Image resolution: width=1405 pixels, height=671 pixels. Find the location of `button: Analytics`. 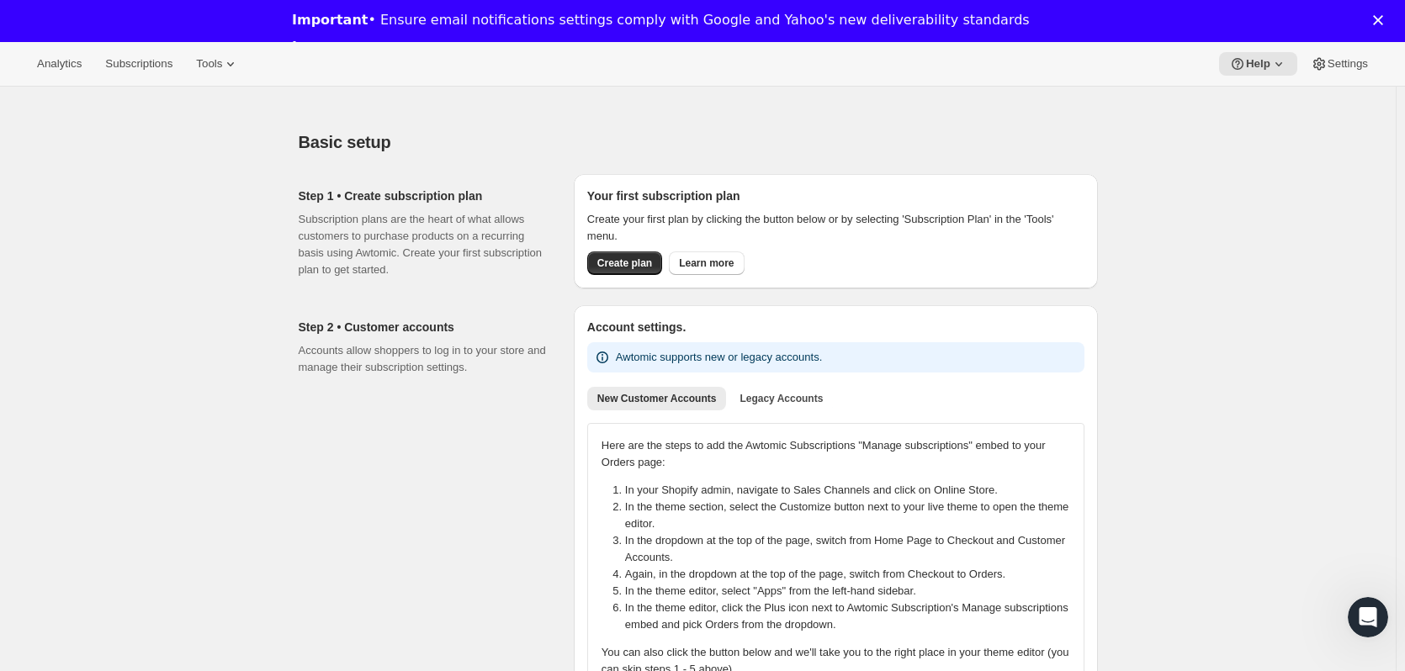

button: Analytics is located at coordinates (59, 64).